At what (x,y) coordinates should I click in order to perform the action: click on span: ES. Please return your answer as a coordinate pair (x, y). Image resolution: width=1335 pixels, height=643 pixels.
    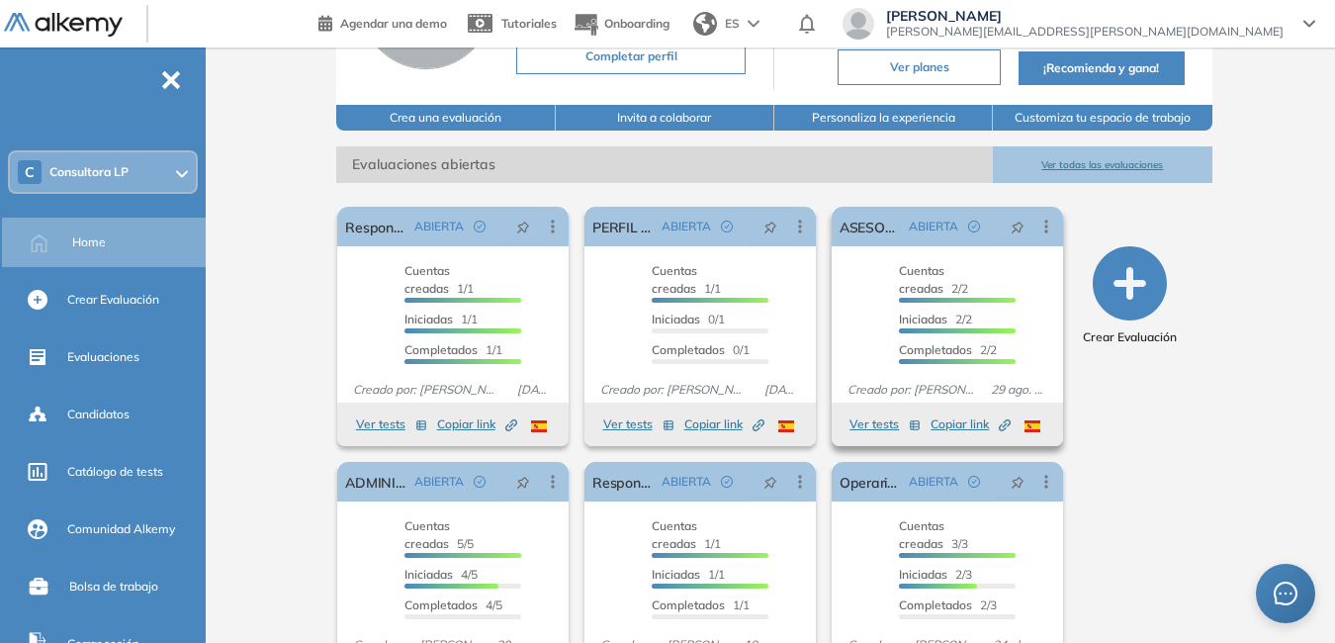
    Looking at the image, I should click on (732, 24).